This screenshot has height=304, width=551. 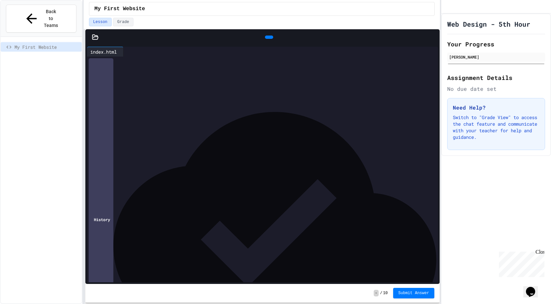 I want to click on button: Lesson, so click(x=100, y=22).